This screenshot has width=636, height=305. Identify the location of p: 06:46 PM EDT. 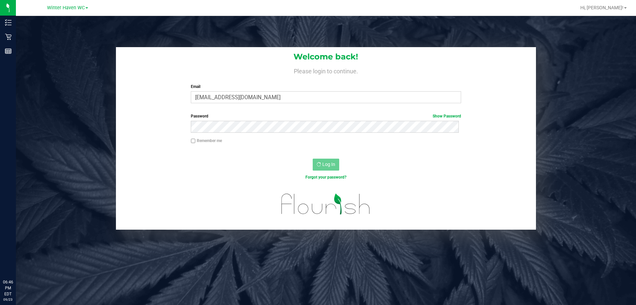
(8, 288).